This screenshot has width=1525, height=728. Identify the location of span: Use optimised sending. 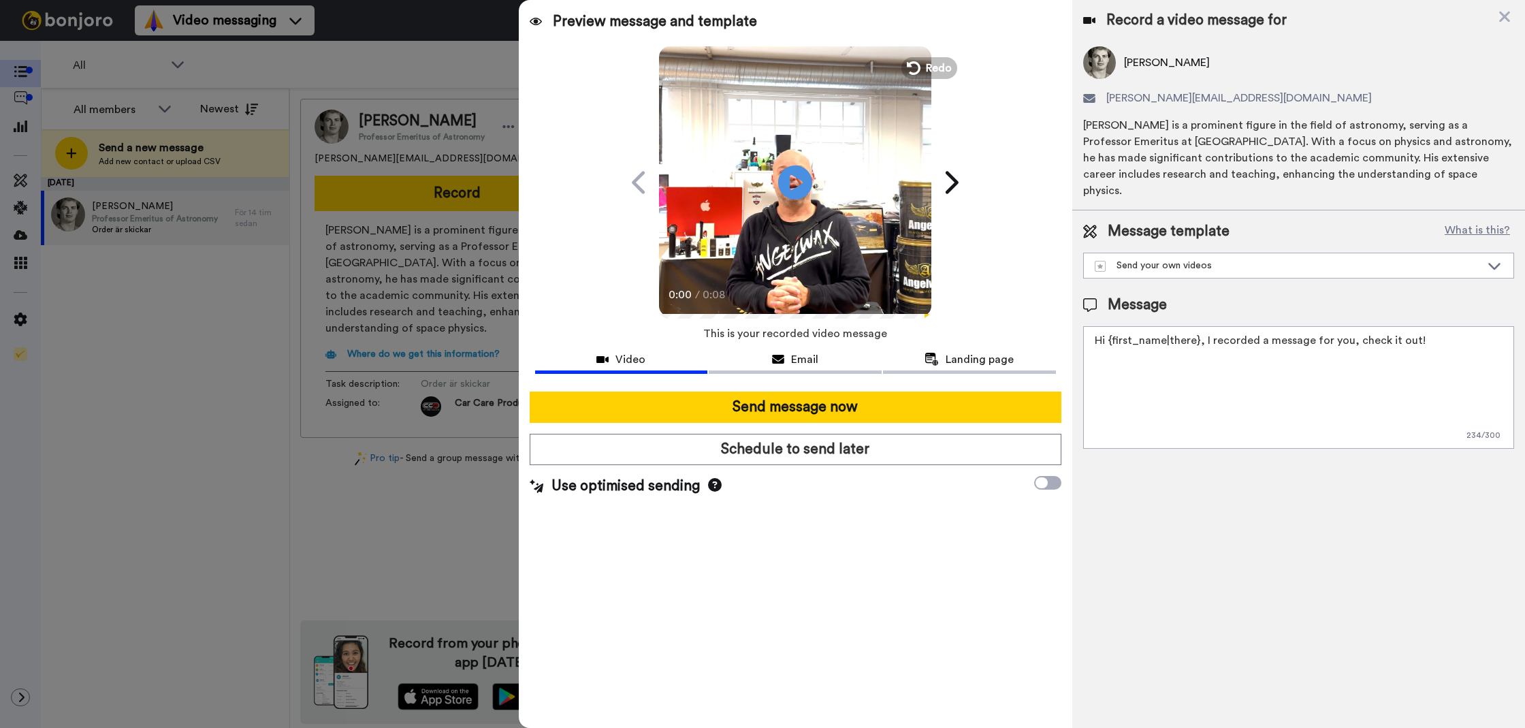
(626, 486).